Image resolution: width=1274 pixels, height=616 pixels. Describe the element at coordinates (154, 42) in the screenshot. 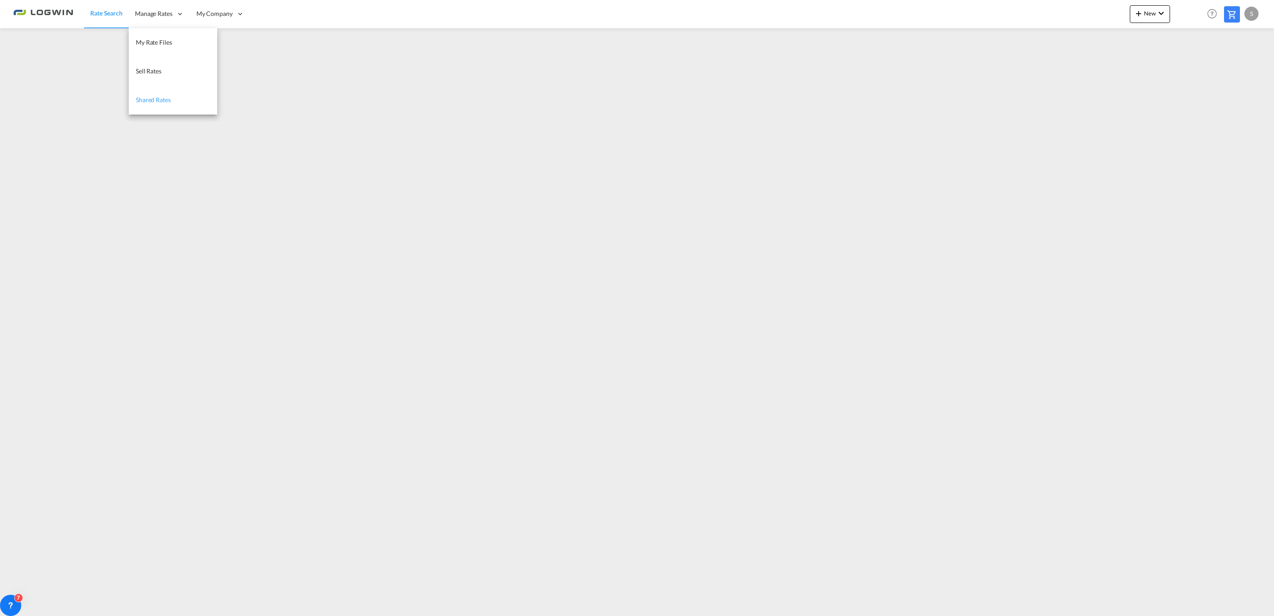

I see `span: My Rate Files` at that location.